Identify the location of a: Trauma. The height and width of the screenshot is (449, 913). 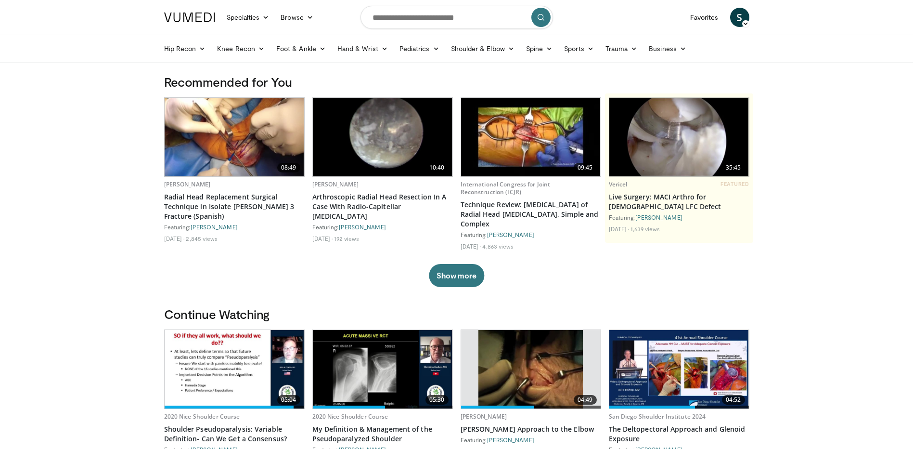
(621, 49).